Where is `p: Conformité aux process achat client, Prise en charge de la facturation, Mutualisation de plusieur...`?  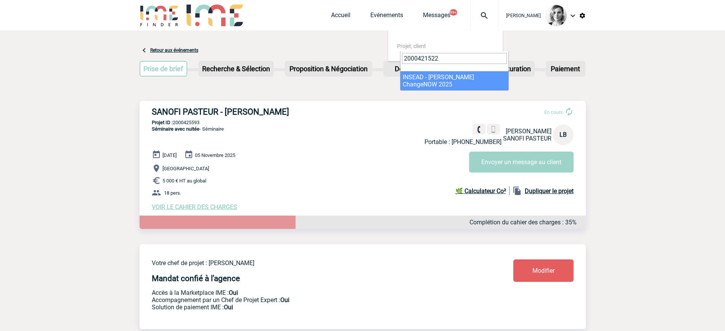 p: Conformité aux process achat client, Prise en charge de la facturation, Mutualisation de plusieur... is located at coordinates (310, 307).